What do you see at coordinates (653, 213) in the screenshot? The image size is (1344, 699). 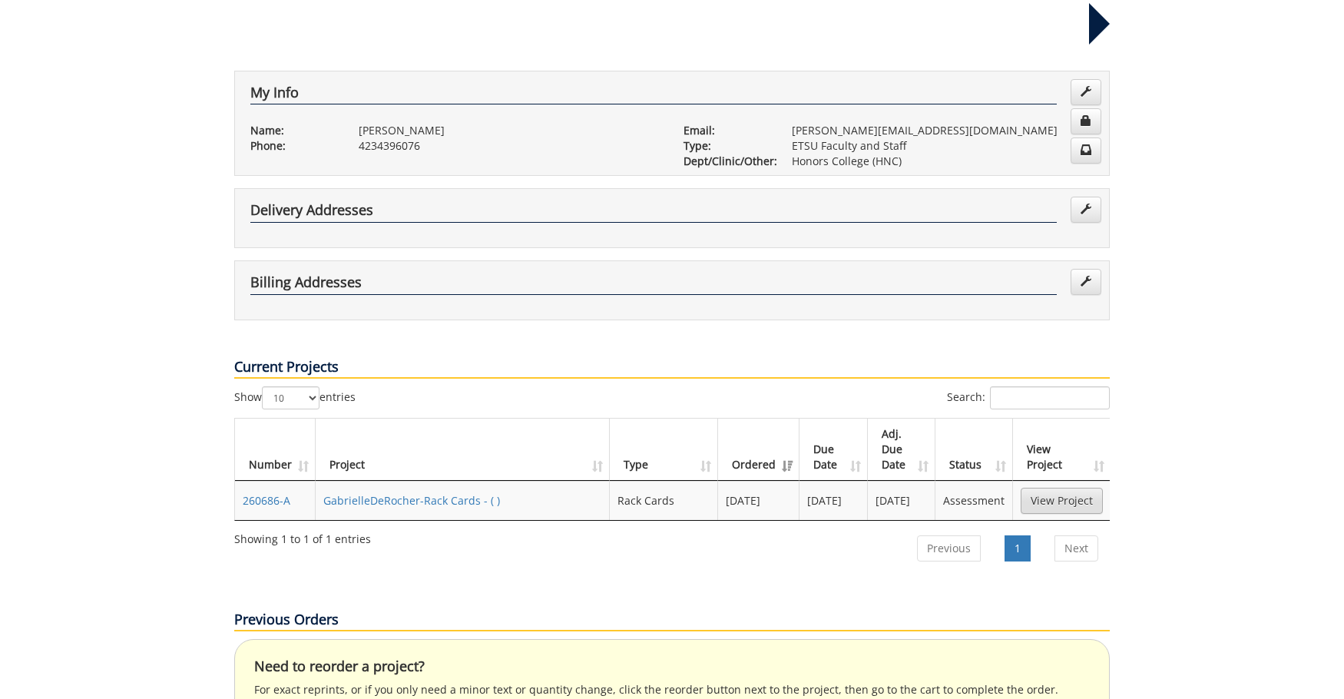 I see `h4: Delivery Addresses` at bounding box center [653, 213].